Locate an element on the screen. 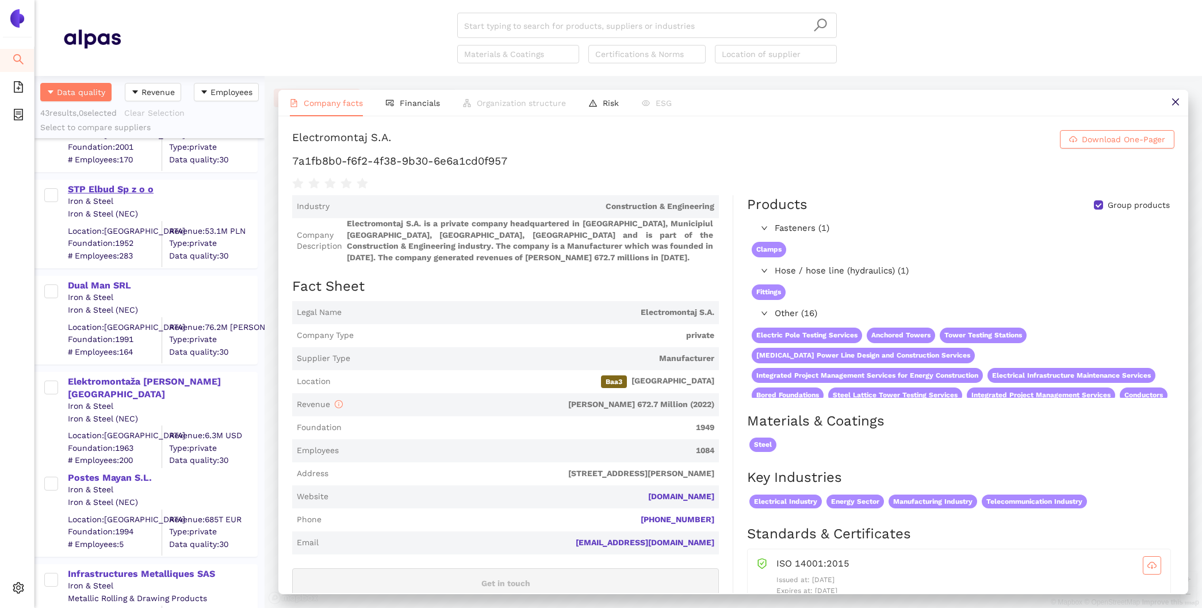 The image size is (1202, 608). button: cloud-download is located at coordinates (1152, 565).